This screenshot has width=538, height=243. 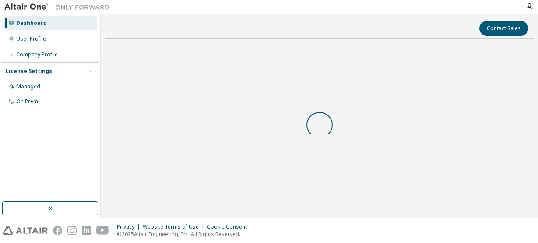 I want to click on div: Cookie Consent, so click(x=229, y=227).